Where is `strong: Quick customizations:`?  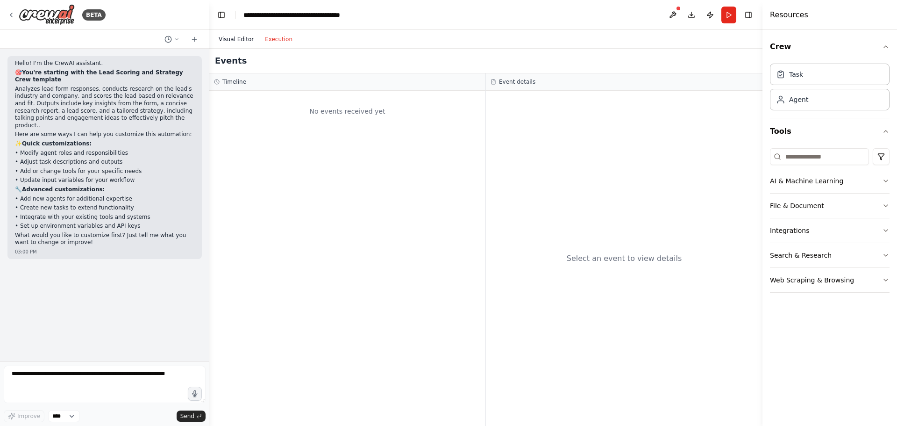 strong: Quick customizations: is located at coordinates (57, 143).